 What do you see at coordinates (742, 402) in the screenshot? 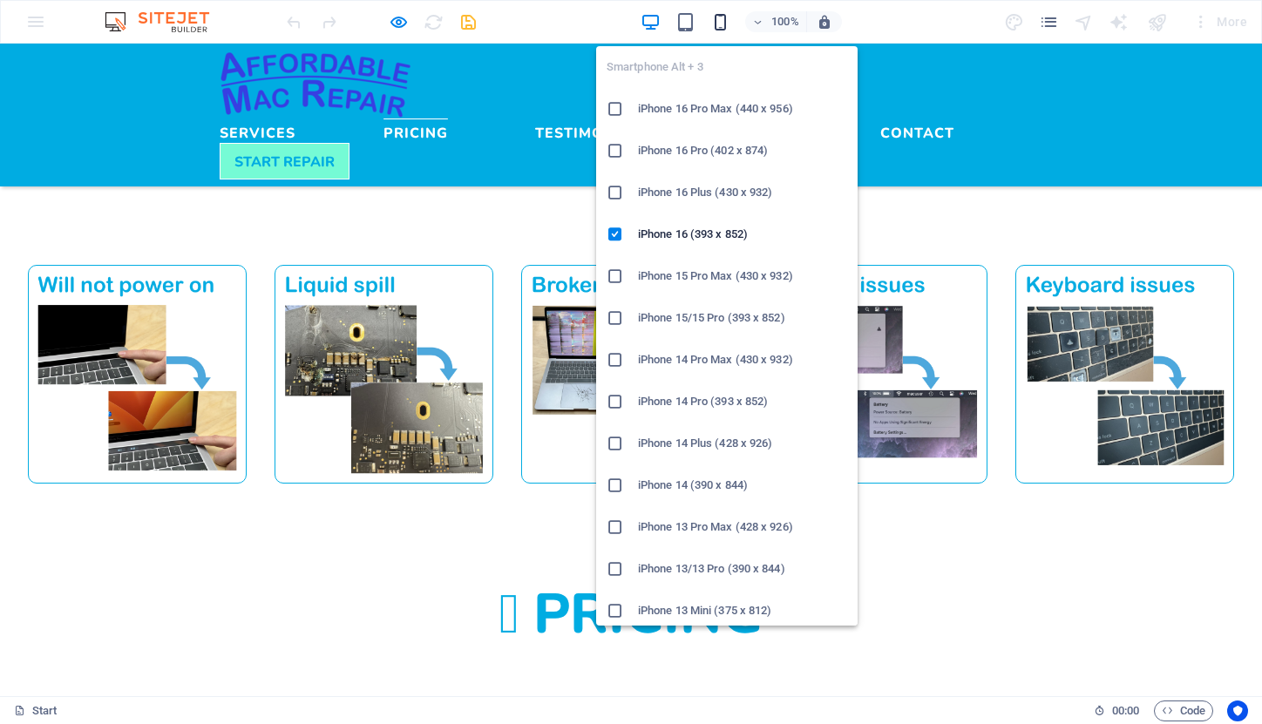
I see `h6: iPhone 14 Pro (393 x 852)` at bounding box center [742, 402].